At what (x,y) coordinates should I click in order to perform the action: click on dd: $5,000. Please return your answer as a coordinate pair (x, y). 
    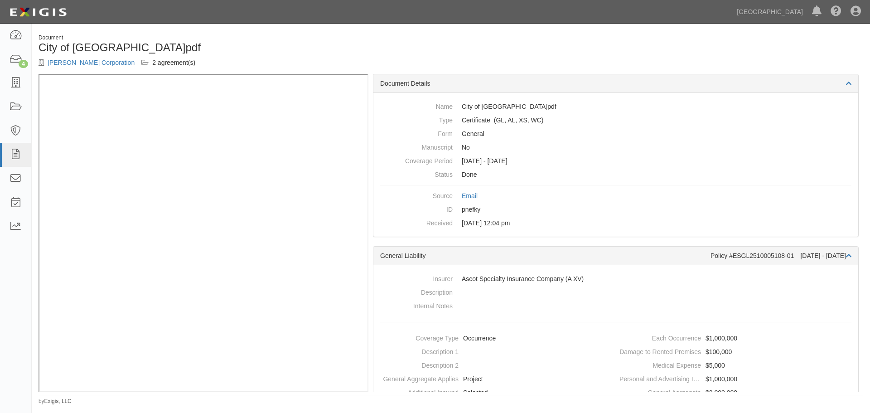
    Looking at the image, I should click on (737, 365).